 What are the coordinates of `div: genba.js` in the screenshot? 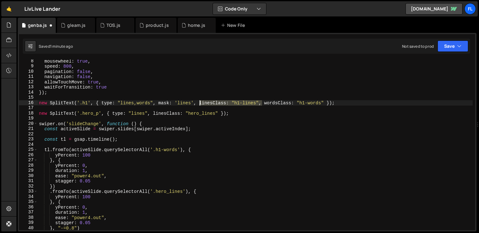 It's located at (37, 25).